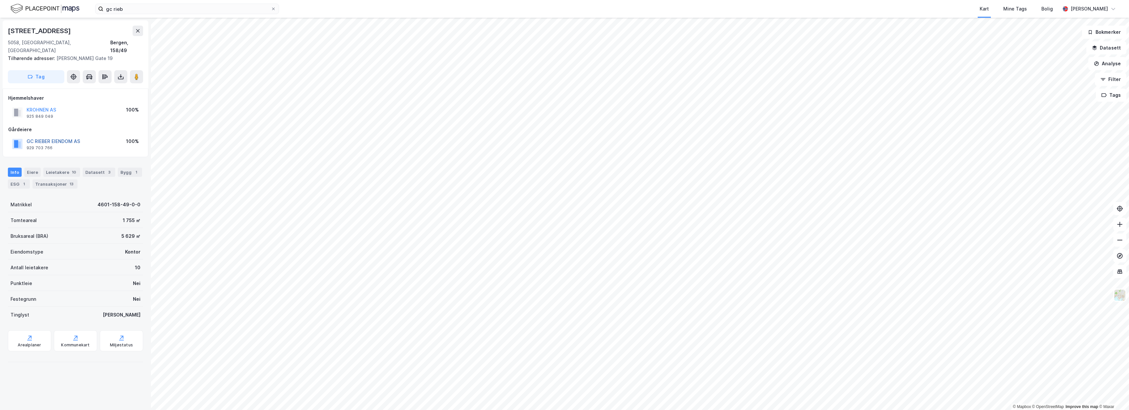 The width and height of the screenshot is (1129, 410). Describe the element at coordinates (1106, 48) in the screenshot. I see `button: Datasett` at that location.